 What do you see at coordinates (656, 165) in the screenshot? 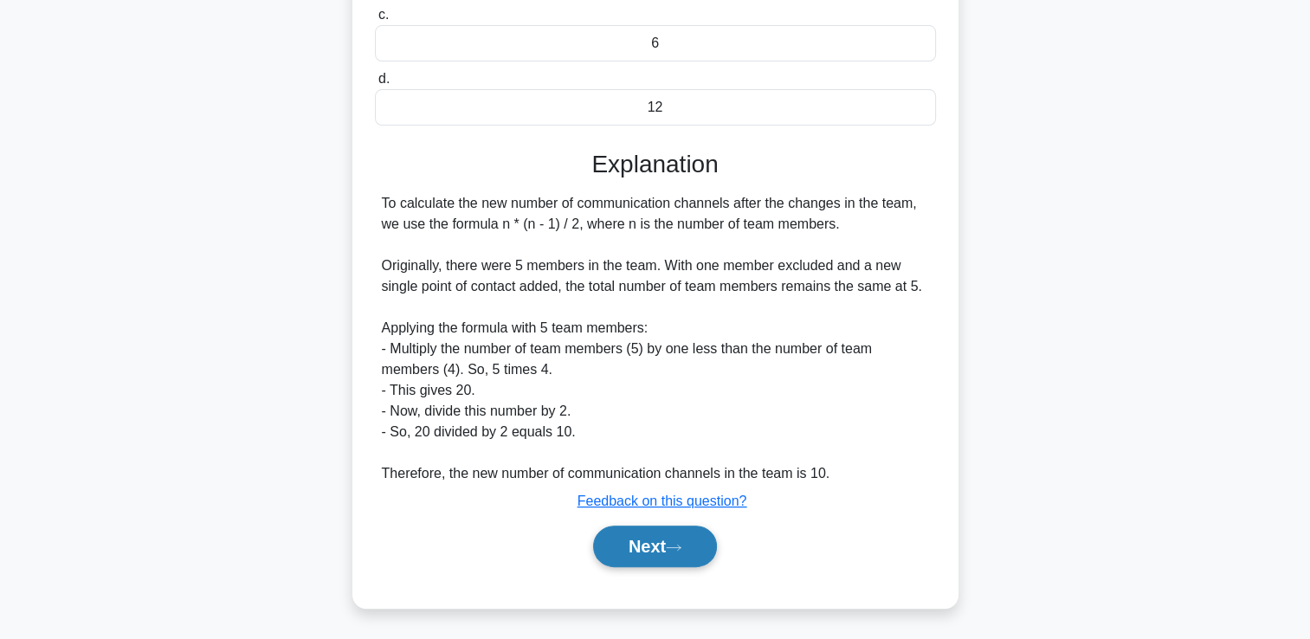
I see `h3: Explanation` at bounding box center [656, 165].